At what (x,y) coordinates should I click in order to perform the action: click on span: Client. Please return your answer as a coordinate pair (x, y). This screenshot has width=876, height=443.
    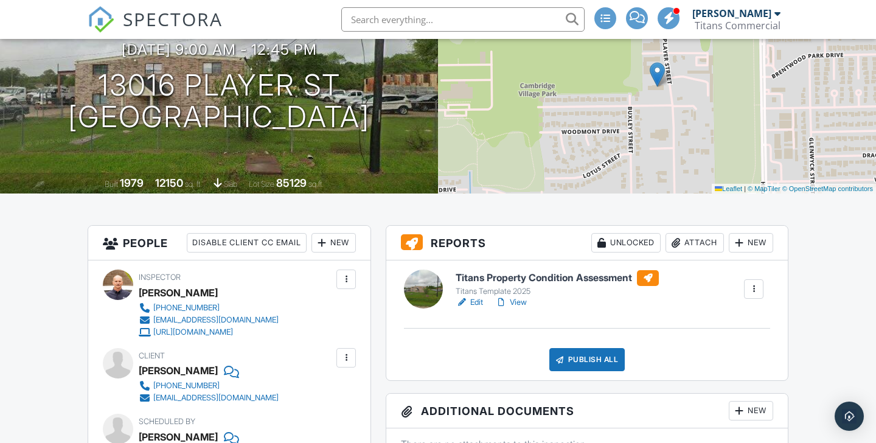
    Looking at the image, I should click on (151, 355).